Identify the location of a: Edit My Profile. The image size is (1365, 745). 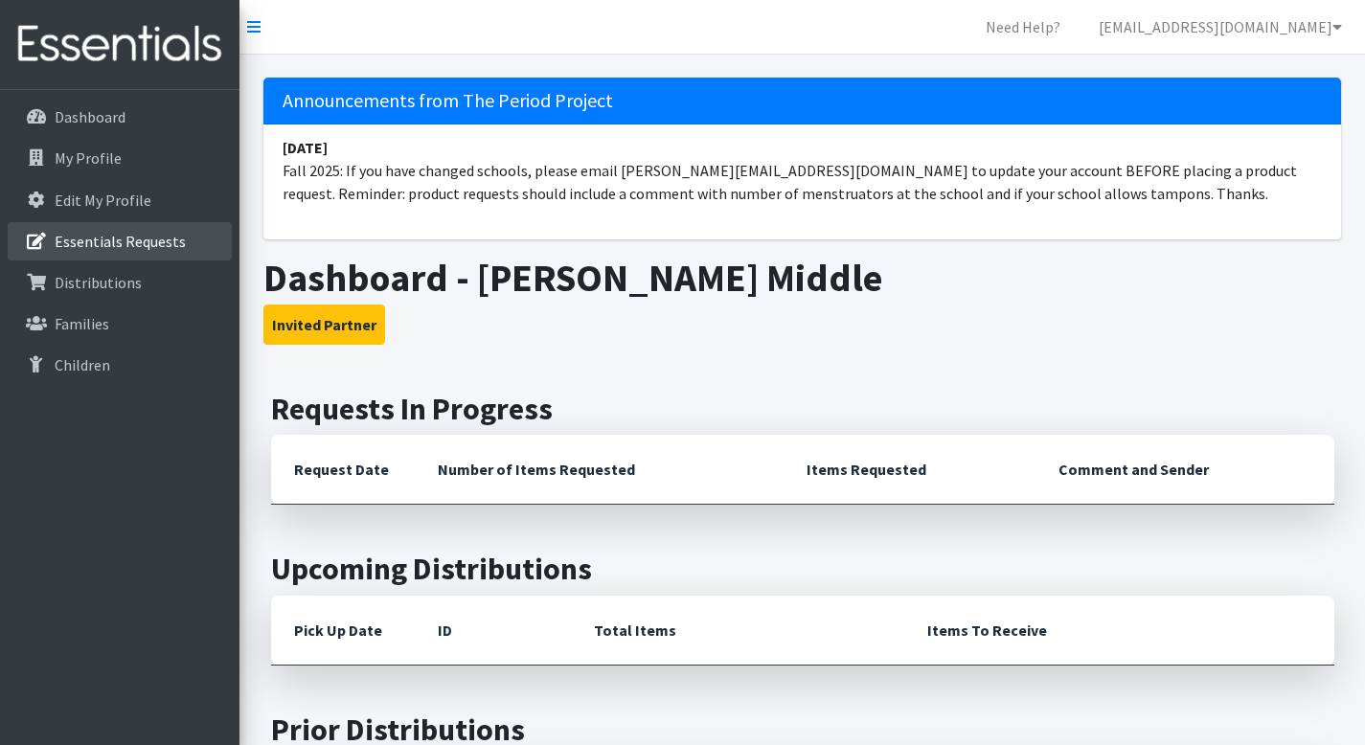
(120, 200).